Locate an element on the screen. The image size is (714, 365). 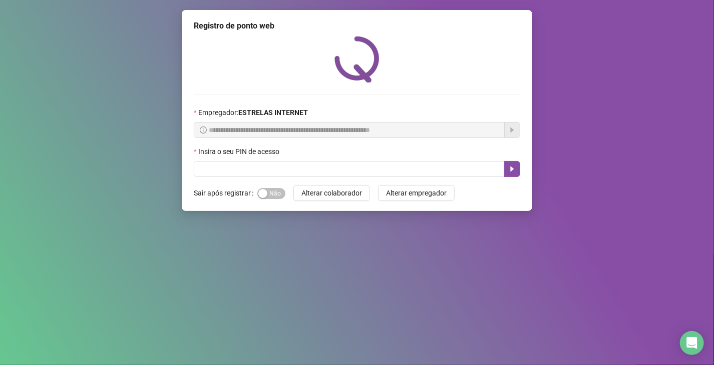
button: Alterar empregador is located at coordinates (416, 193).